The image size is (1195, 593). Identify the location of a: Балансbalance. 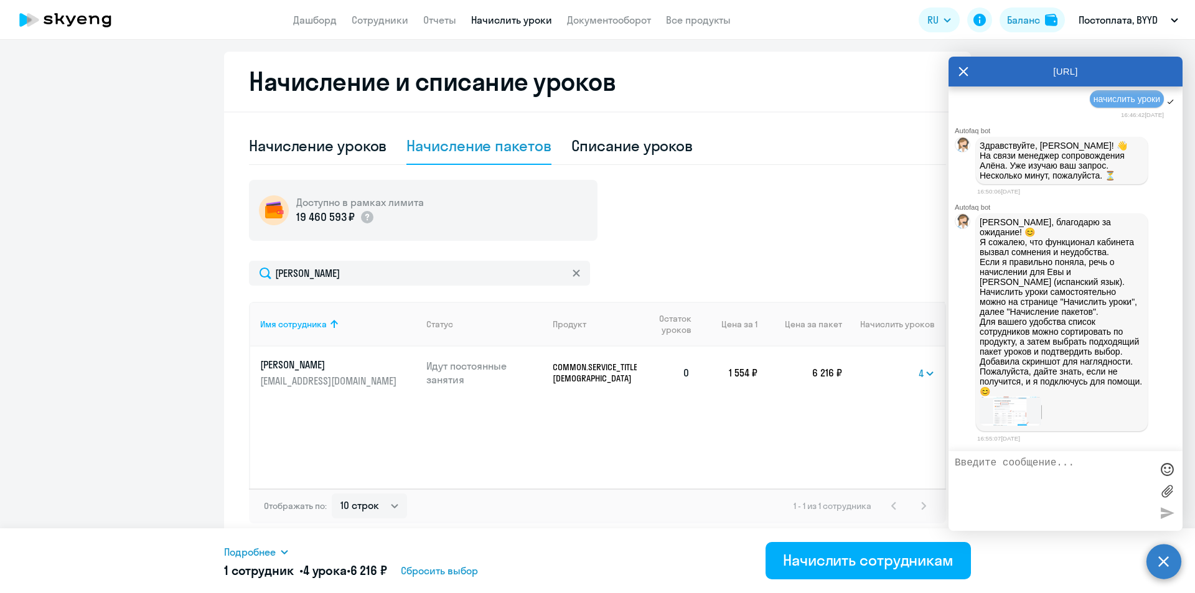
(1032, 20).